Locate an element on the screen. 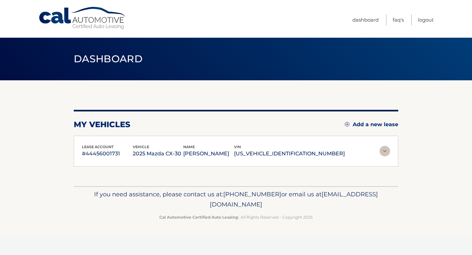  span: name is located at coordinates (189, 147).